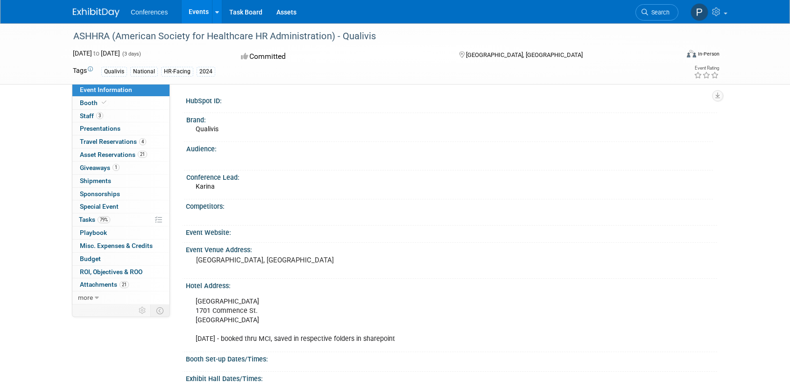  What do you see at coordinates (121, 206) in the screenshot?
I see `a: Special Event` at bounding box center [121, 206].